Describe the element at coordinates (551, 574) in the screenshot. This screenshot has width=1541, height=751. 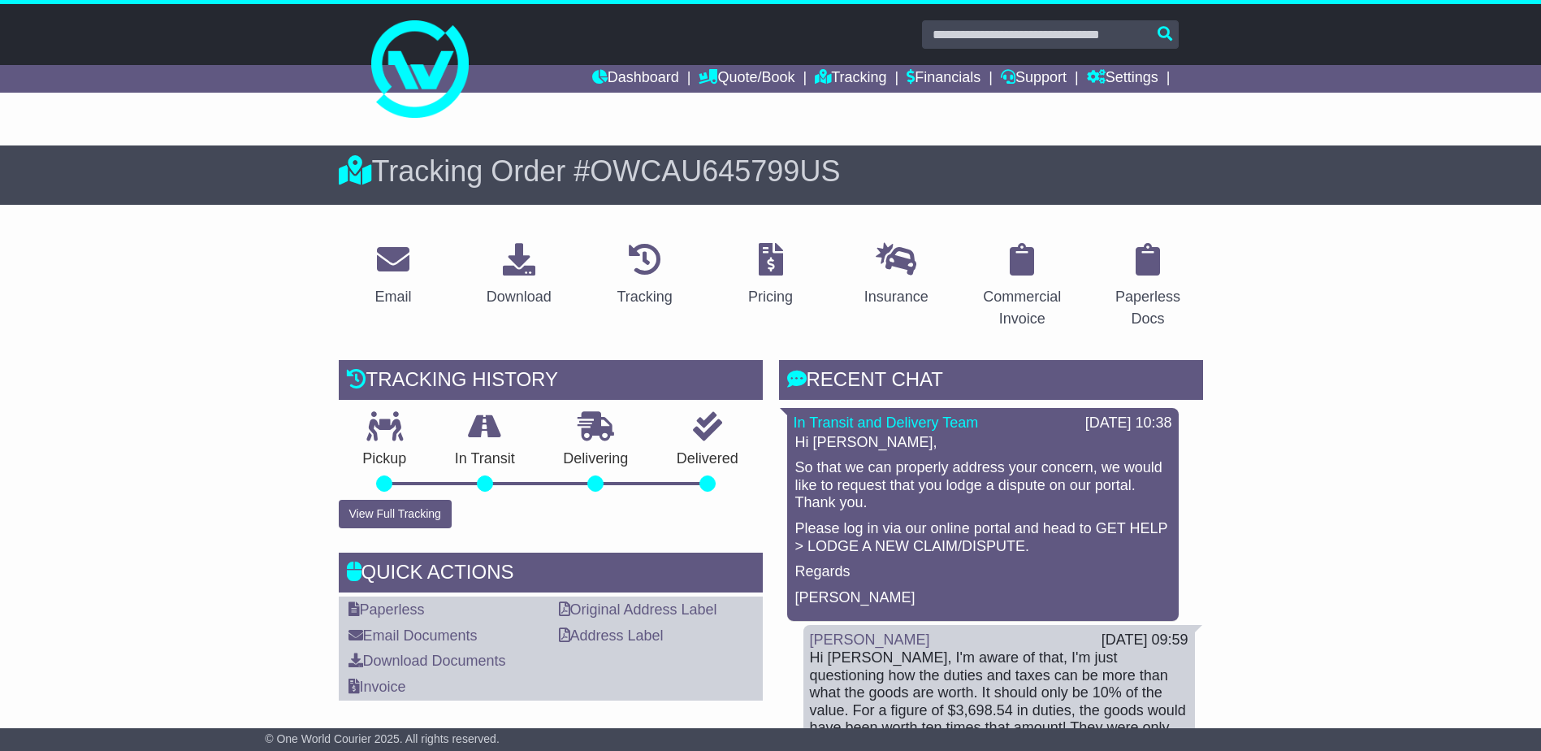
I see `div: Quick Actions` at that location.